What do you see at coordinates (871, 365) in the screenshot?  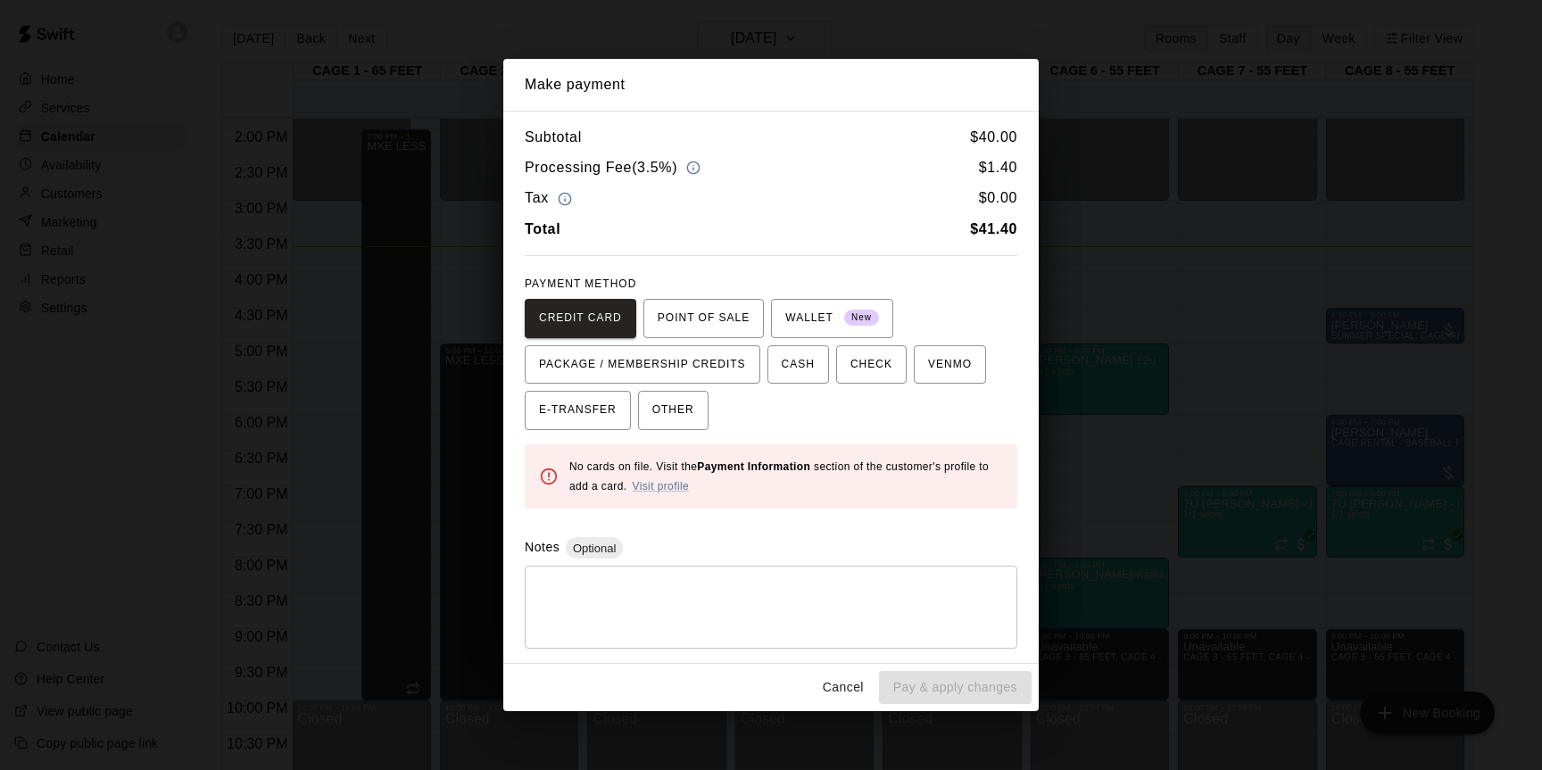 I see `button: CHECK` at bounding box center [871, 365].